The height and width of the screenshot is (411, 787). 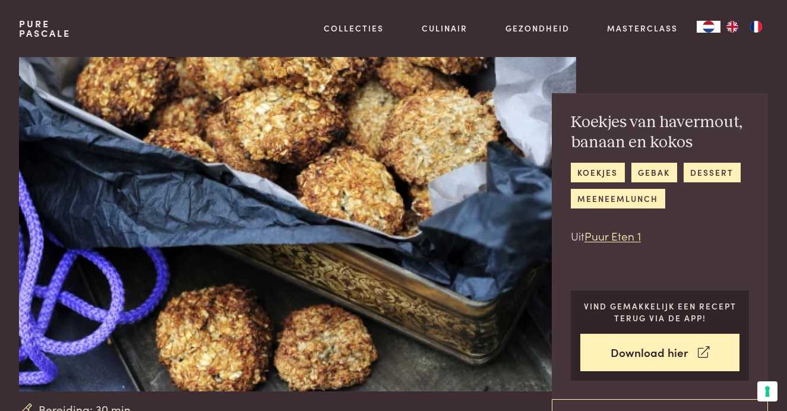 I want to click on div: Language, so click(x=709, y=27).